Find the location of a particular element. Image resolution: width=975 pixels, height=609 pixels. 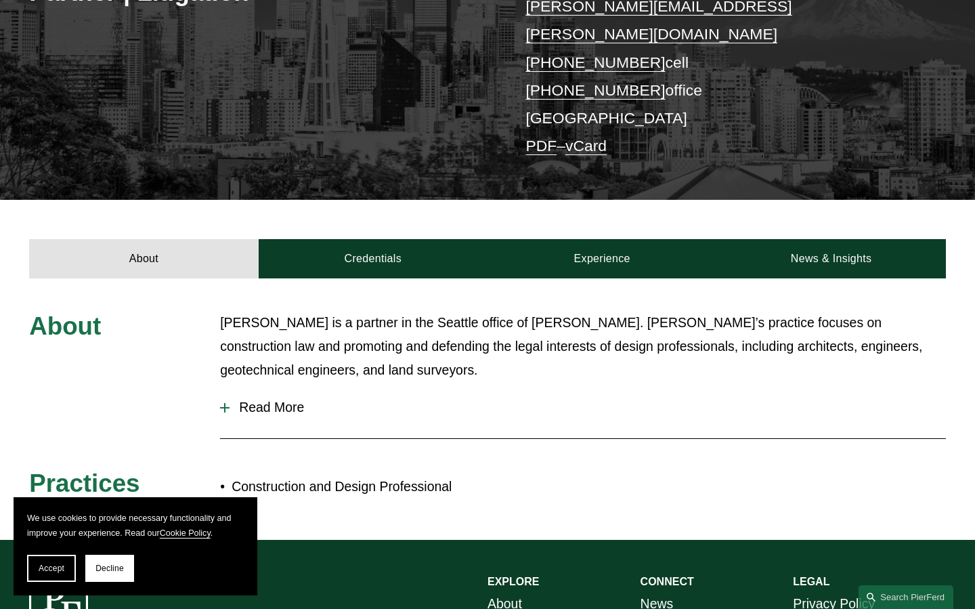

button: Accept is located at coordinates (51, 568).